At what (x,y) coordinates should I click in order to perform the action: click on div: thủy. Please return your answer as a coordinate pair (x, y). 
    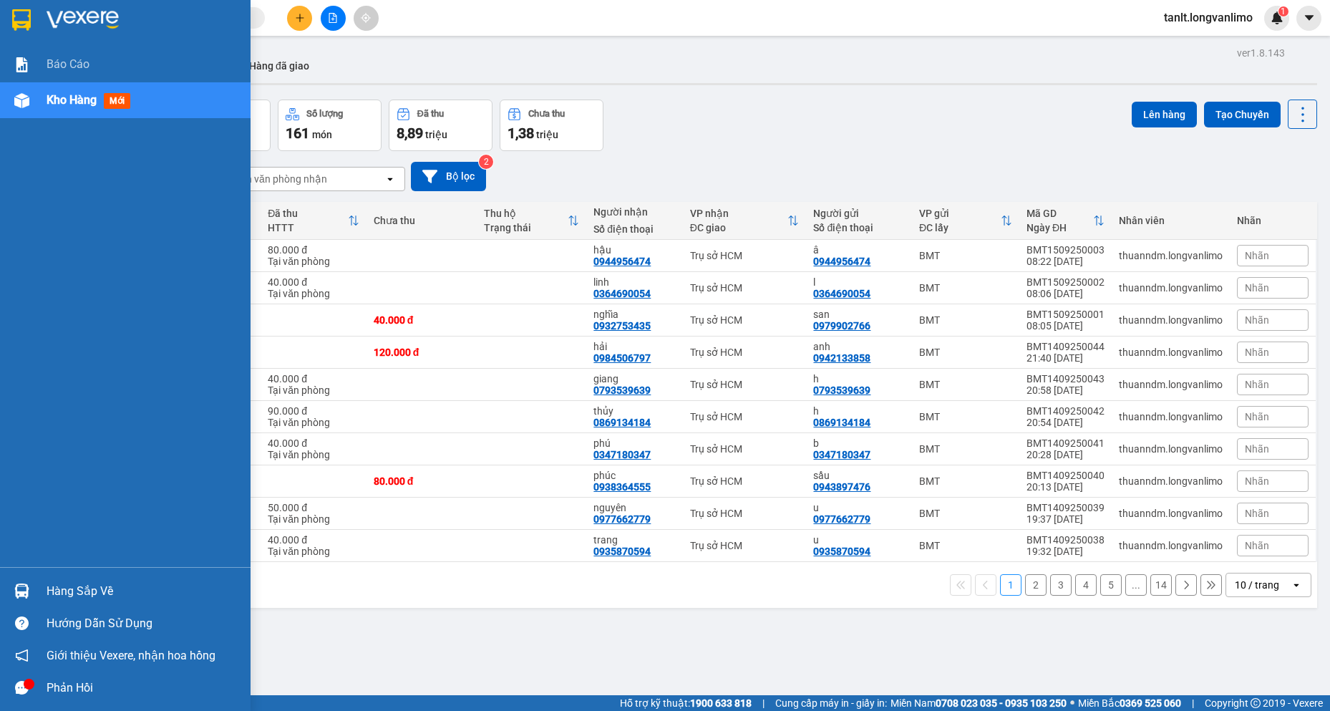
    Looking at the image, I should click on (634, 411).